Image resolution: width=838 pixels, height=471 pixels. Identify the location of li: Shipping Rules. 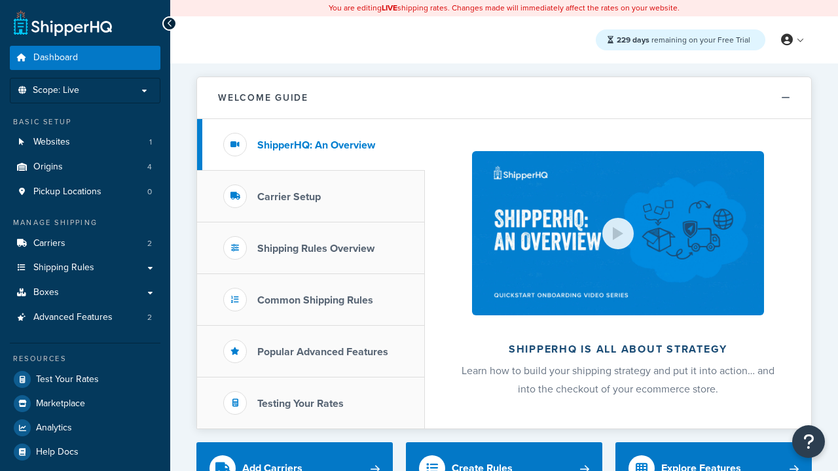
(85, 268).